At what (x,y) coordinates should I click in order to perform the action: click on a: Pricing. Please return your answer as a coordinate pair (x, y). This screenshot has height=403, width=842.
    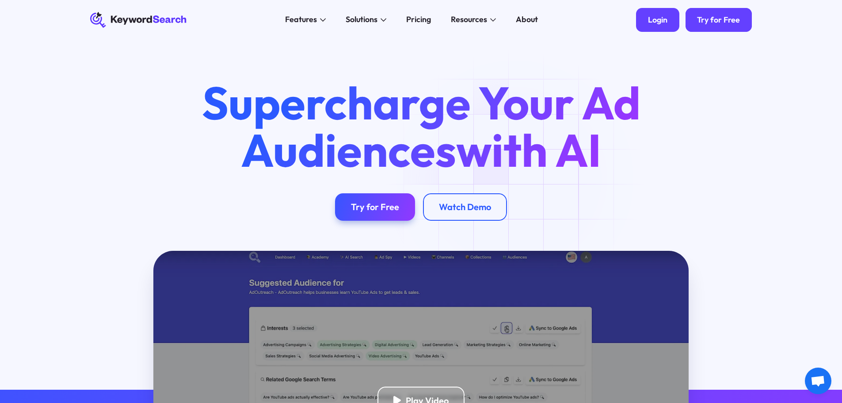
    Looking at the image, I should click on (419, 20).